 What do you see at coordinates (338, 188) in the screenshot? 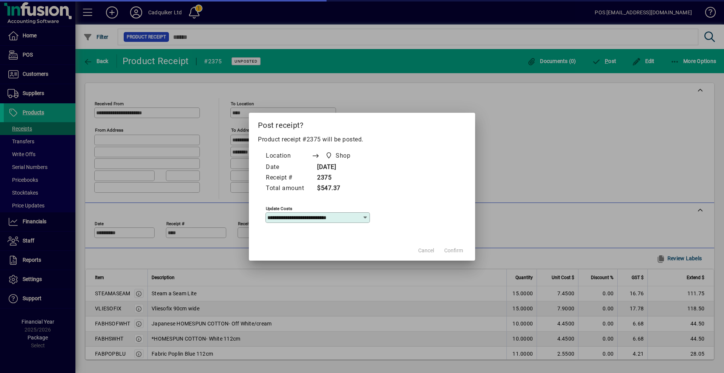
I see `td: $547.37` at bounding box center [338, 188].